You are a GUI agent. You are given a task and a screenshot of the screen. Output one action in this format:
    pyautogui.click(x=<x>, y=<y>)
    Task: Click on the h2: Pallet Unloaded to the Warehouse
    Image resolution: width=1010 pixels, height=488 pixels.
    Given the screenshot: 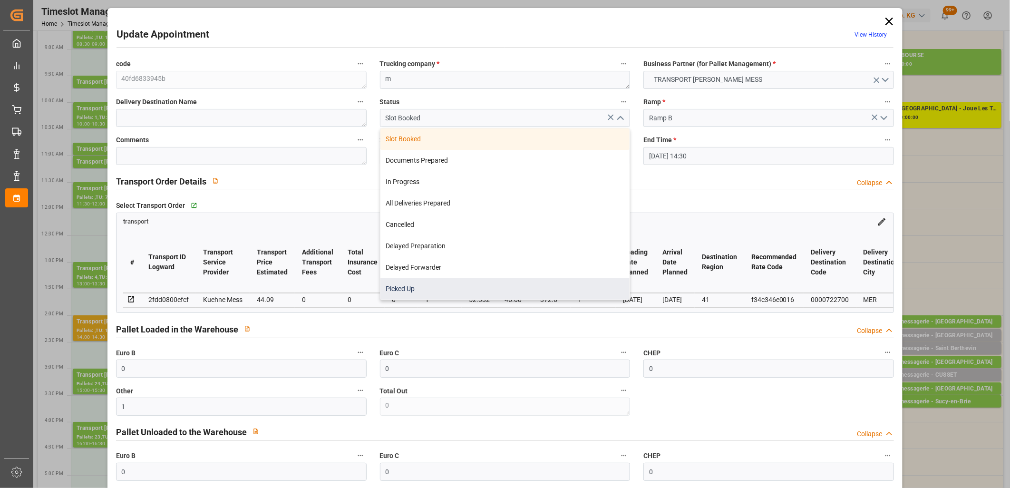 What is the action you would take?
    pyautogui.click(x=181, y=432)
    